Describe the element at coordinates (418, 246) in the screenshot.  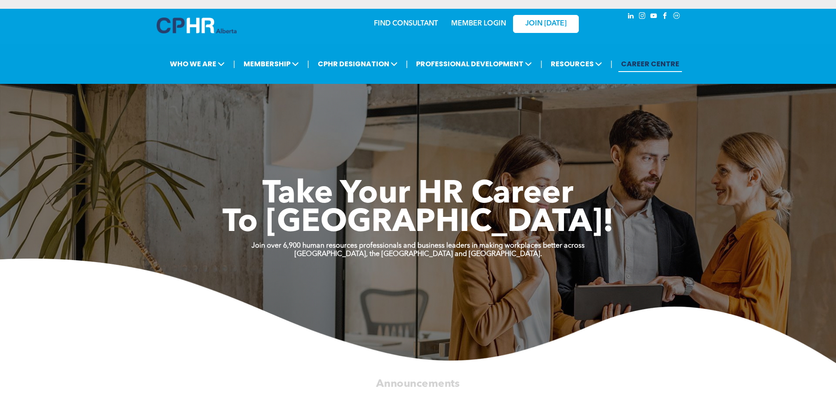
I see `strong: Join over 6,900 human resources professionals and business leaders in making workplaces better ac...` at that location.